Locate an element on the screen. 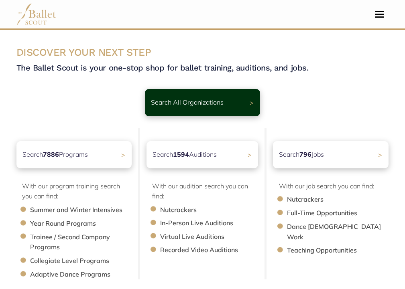 The width and height of the screenshot is (405, 289). li: Year Round Programs is located at coordinates (85, 224).